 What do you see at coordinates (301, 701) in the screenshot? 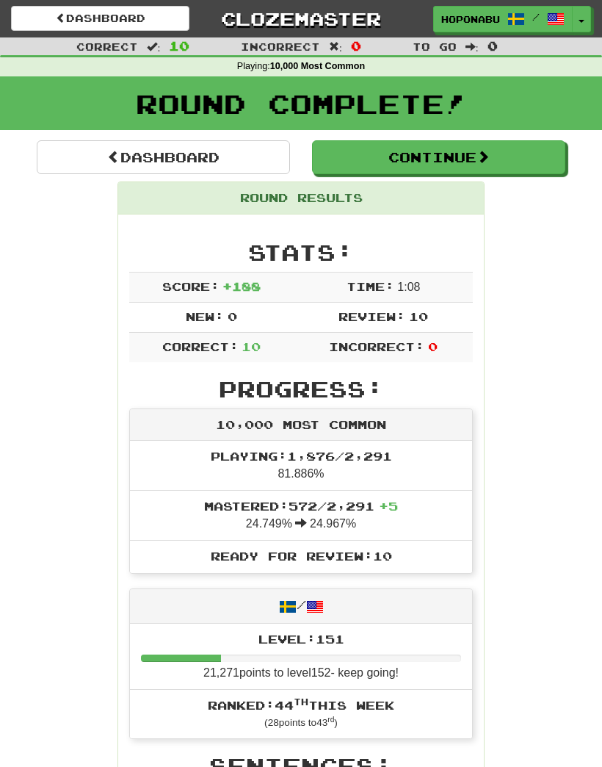
I see `sup: th` at bounding box center [301, 701].